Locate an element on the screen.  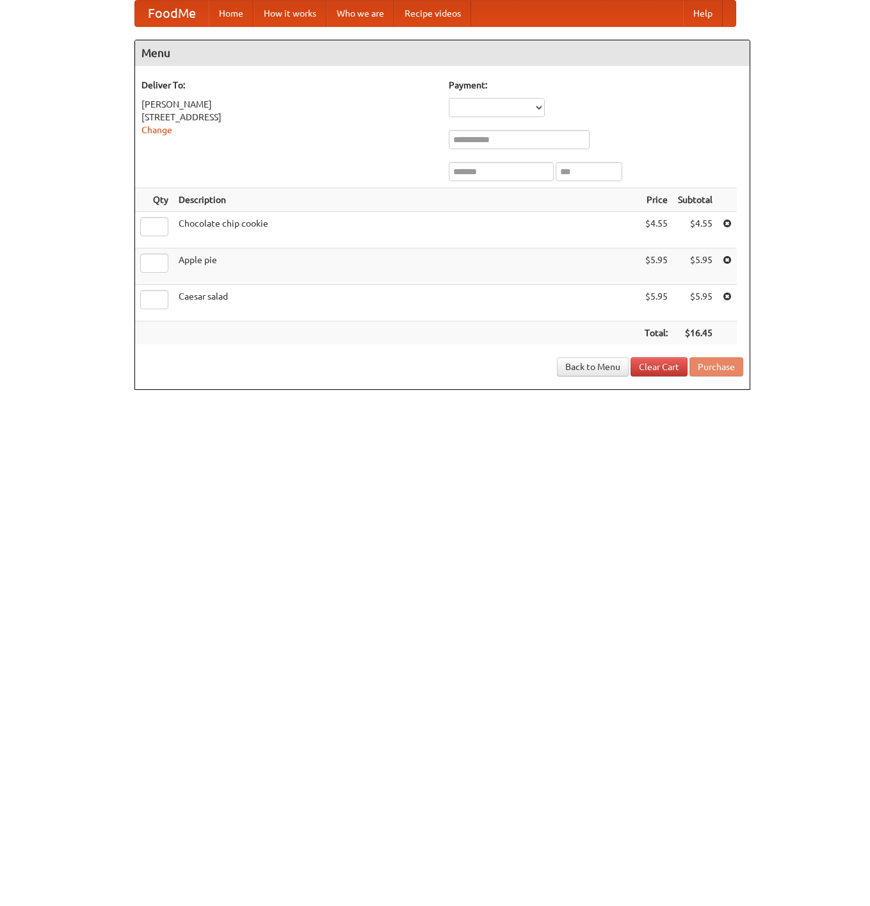
a: Clear Cart is located at coordinates (659, 367).